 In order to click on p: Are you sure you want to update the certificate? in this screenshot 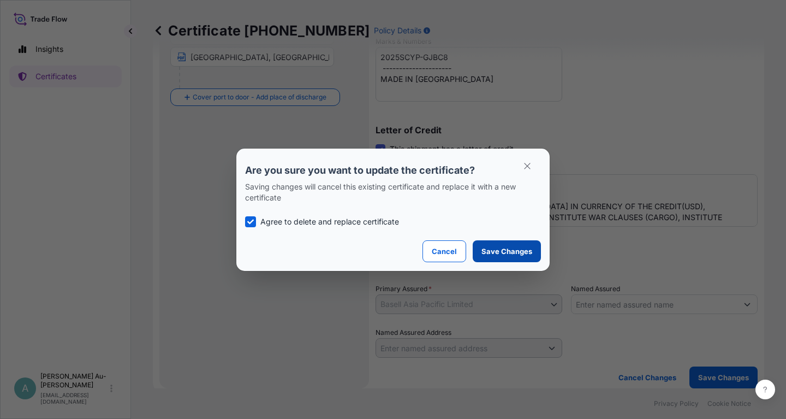, I will do `click(393, 170)`.